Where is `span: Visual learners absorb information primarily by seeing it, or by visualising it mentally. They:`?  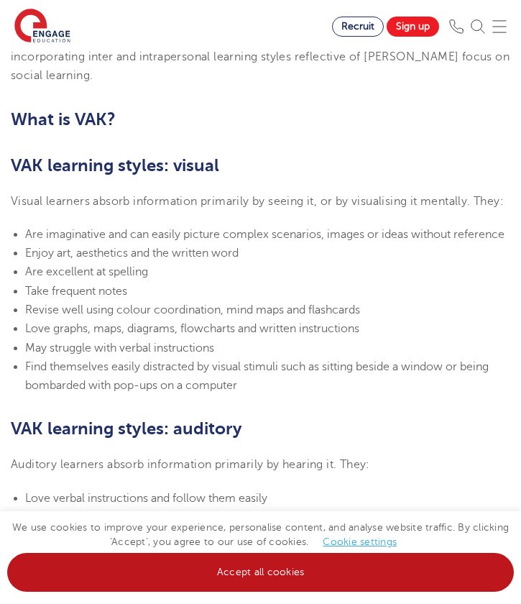
span: Visual learners absorb information primarily by seeing it, or by visualising it mentally. They: is located at coordinates (257, 201).